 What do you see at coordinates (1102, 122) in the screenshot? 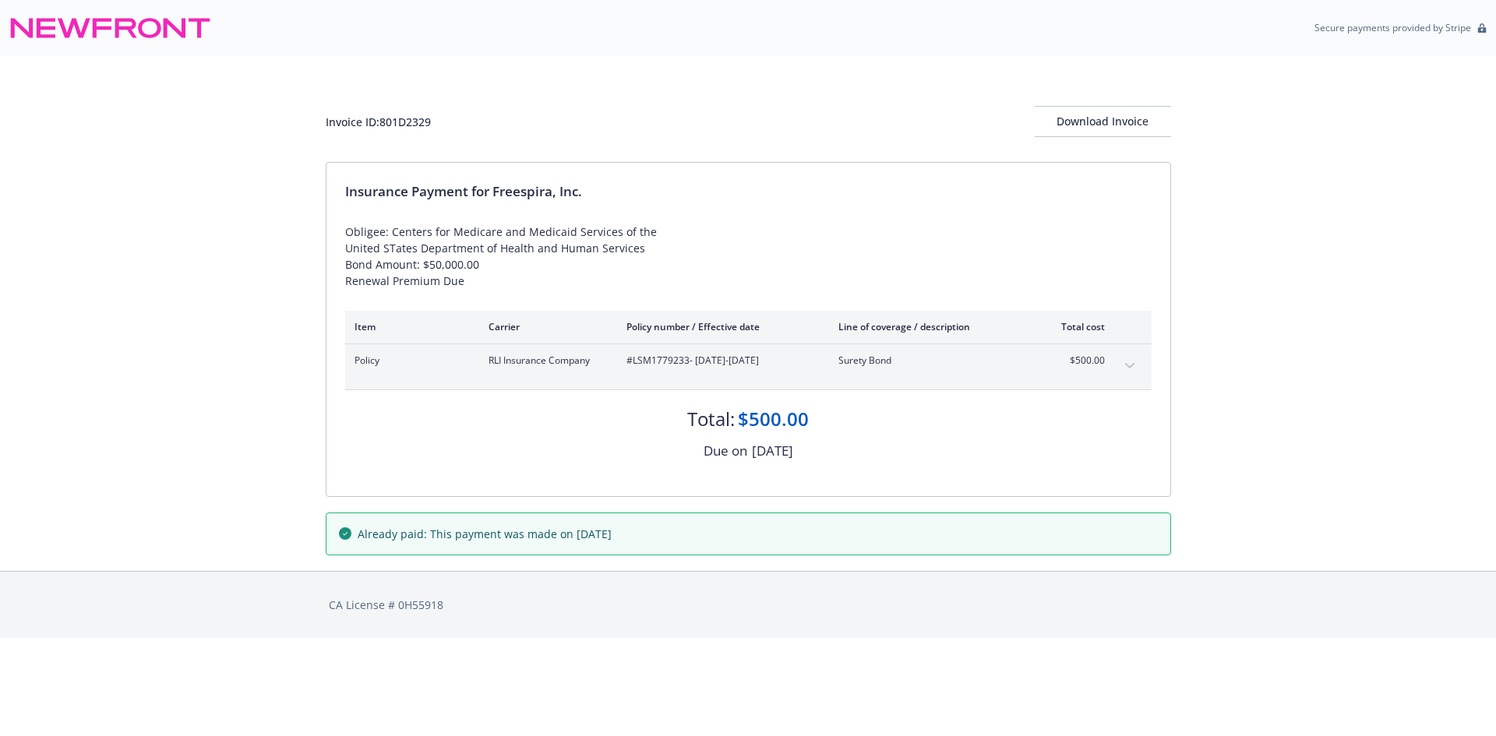
I see `button: Download Invoice` at bounding box center [1102, 122].